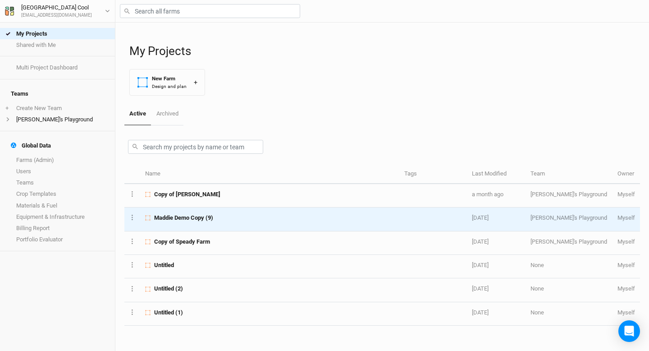 The height and width of the screenshot is (351, 649). I want to click on div: Global Data, so click(31, 146).